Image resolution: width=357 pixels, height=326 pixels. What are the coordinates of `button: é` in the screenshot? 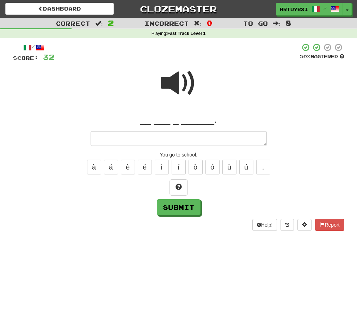 It's located at (145, 167).